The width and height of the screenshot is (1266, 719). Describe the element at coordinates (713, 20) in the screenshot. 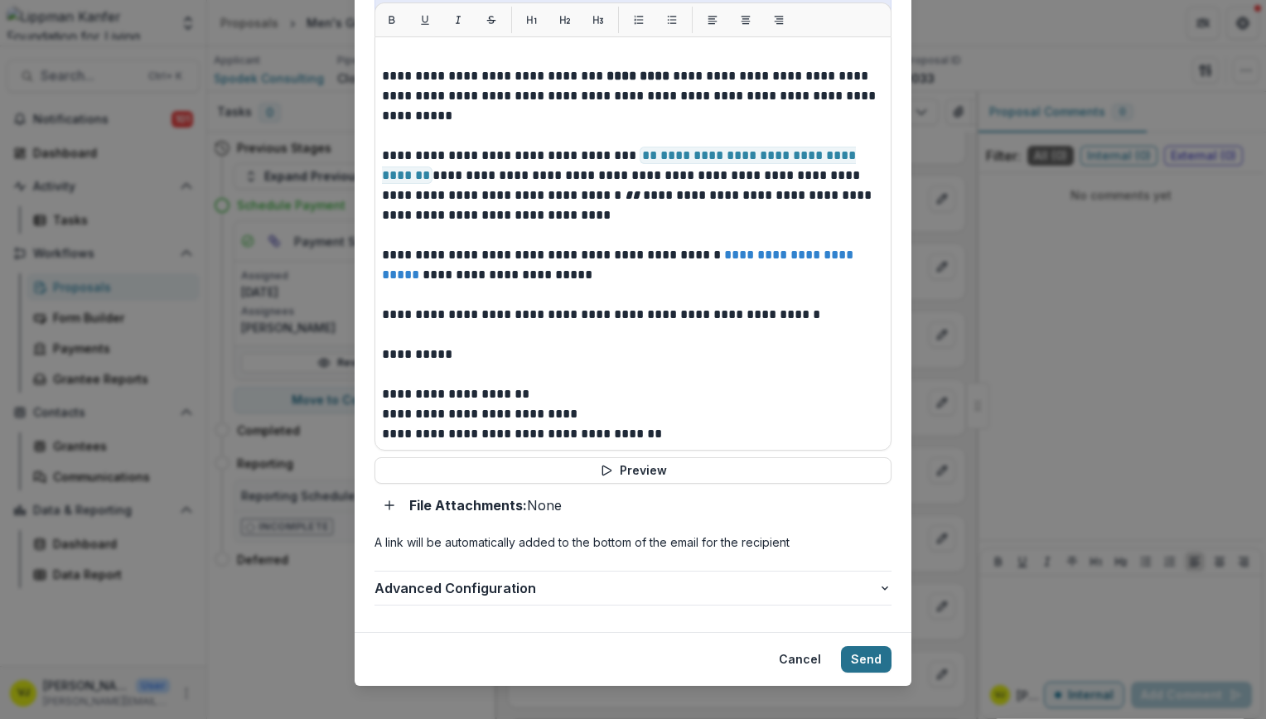

I see `button: Align left` at that location.